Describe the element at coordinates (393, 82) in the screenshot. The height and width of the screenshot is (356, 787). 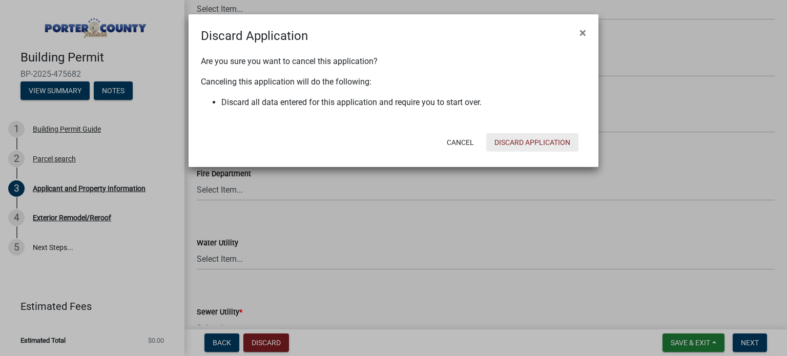
I see `p: Canceling this application will do the following:` at that location.